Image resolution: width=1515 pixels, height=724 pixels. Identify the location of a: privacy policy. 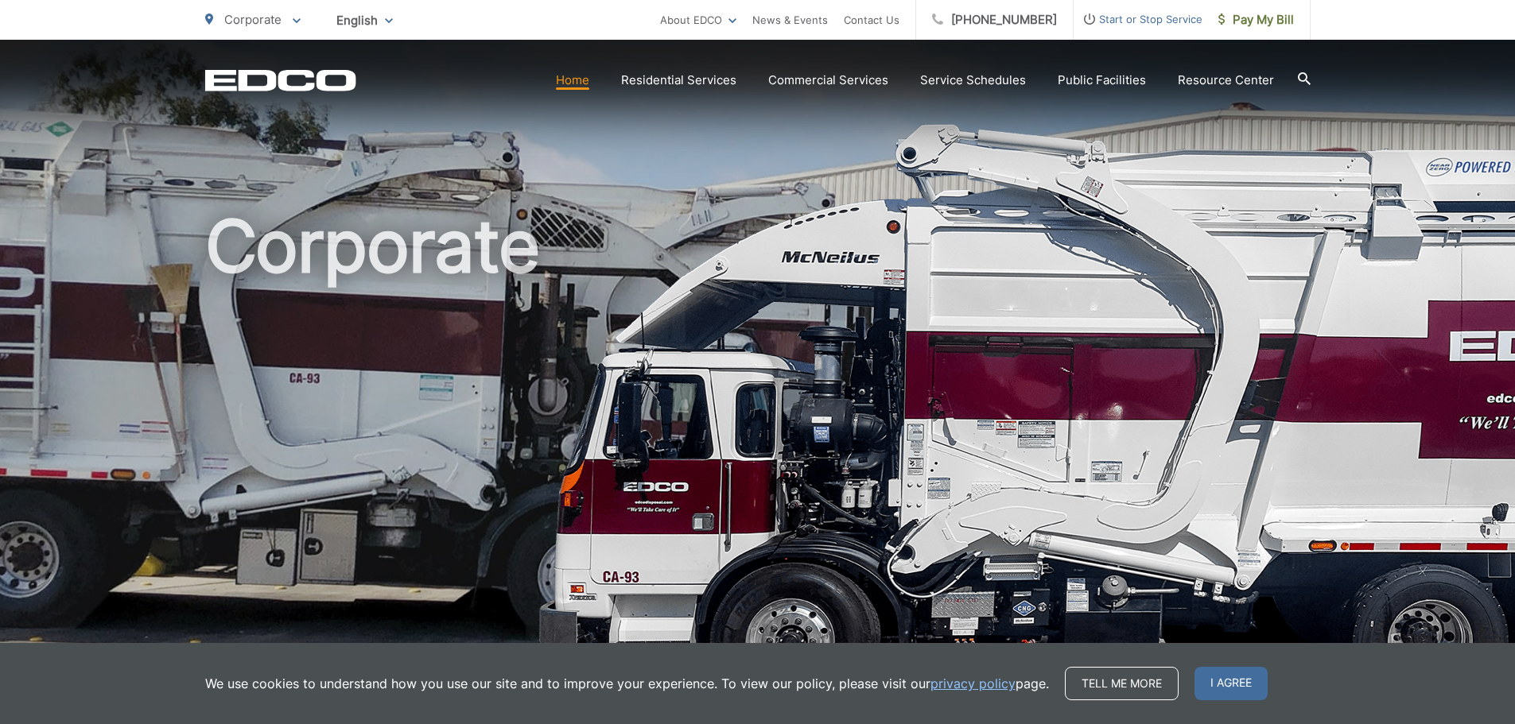
(973, 684).